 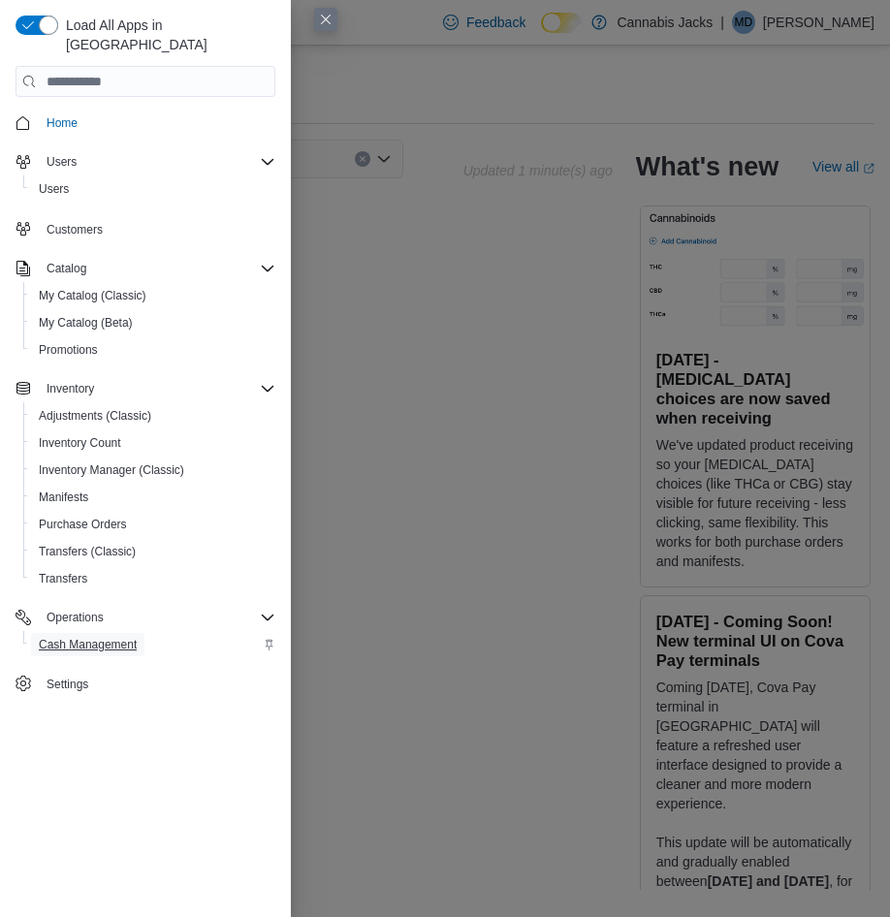 I want to click on button: Settings, so click(x=145, y=684).